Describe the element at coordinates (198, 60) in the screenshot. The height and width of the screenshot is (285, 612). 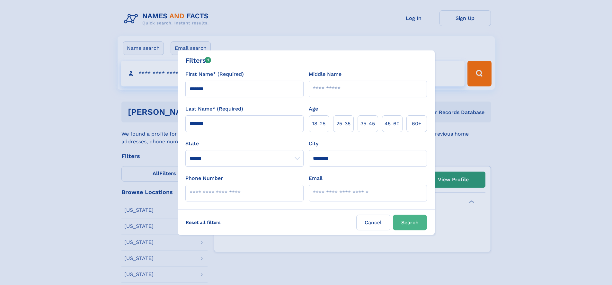
I see `div: Filters` at that location.